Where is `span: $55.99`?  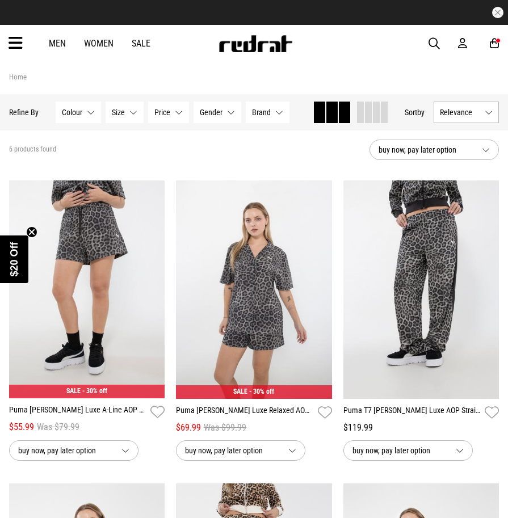 span: $55.99 is located at coordinates (22, 427).